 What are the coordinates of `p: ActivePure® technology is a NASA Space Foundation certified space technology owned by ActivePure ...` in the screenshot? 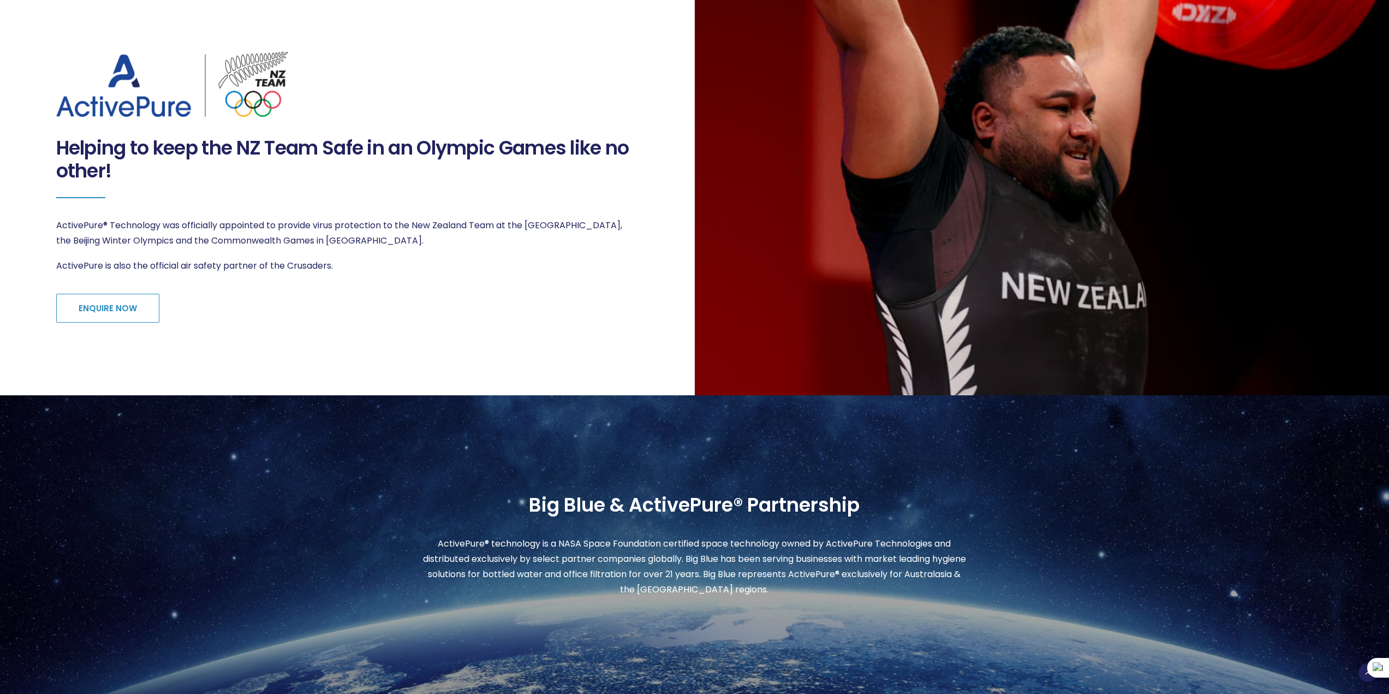 It's located at (694, 567).